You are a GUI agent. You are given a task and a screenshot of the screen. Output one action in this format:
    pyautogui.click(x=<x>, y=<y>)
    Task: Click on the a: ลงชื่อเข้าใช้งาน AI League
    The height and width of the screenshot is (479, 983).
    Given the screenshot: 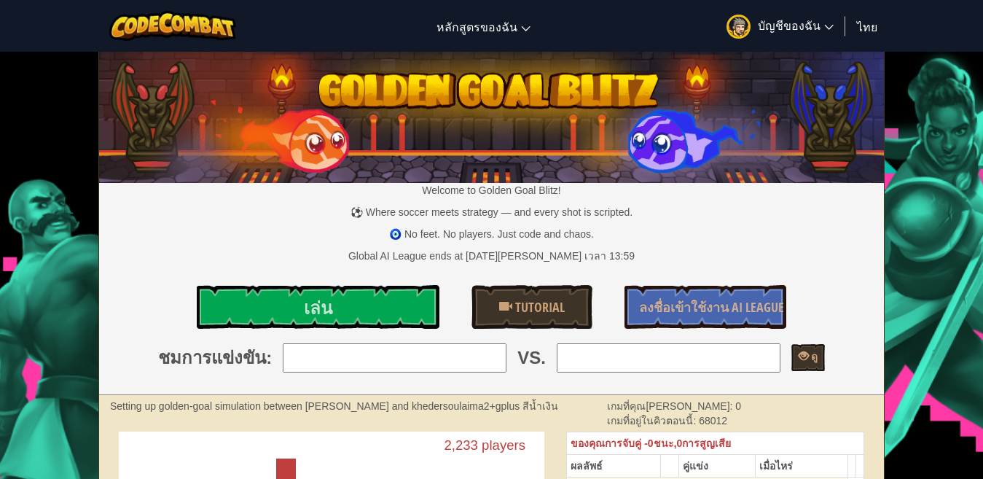 What is the action you would take?
    pyautogui.click(x=704, y=307)
    